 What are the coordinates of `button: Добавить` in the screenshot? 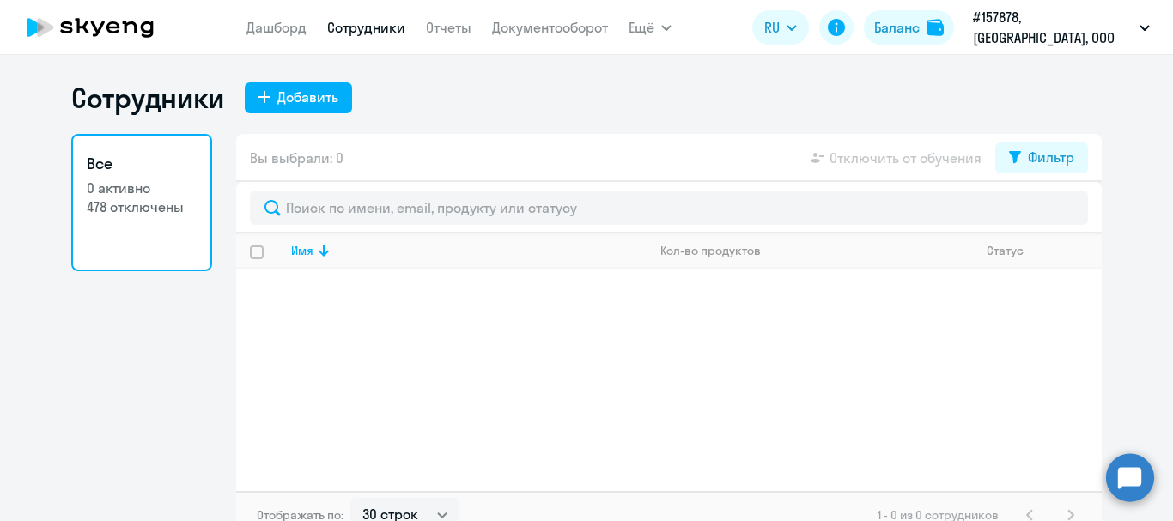 It's located at (298, 98).